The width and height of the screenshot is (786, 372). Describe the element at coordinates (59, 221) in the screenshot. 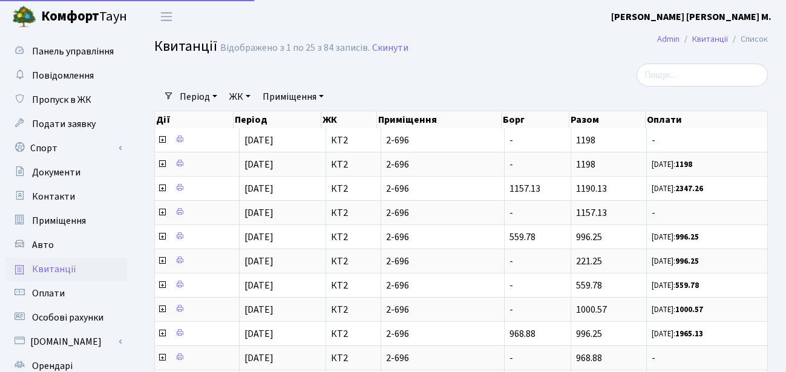

I see `span: Приміщення` at that location.